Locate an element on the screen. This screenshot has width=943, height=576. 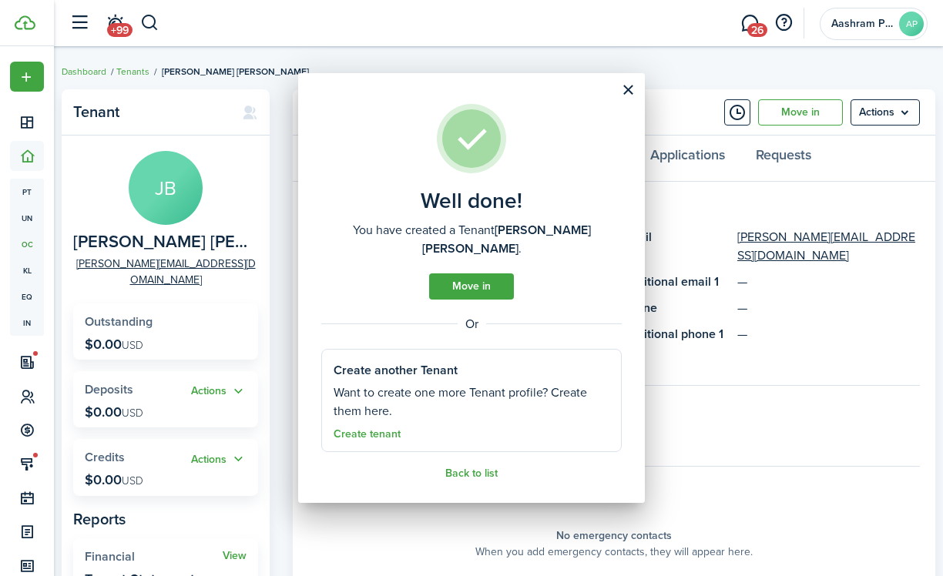
well-done-section-description: Want to create one more Tenant profile? Create them here. is located at coordinates (471, 402).